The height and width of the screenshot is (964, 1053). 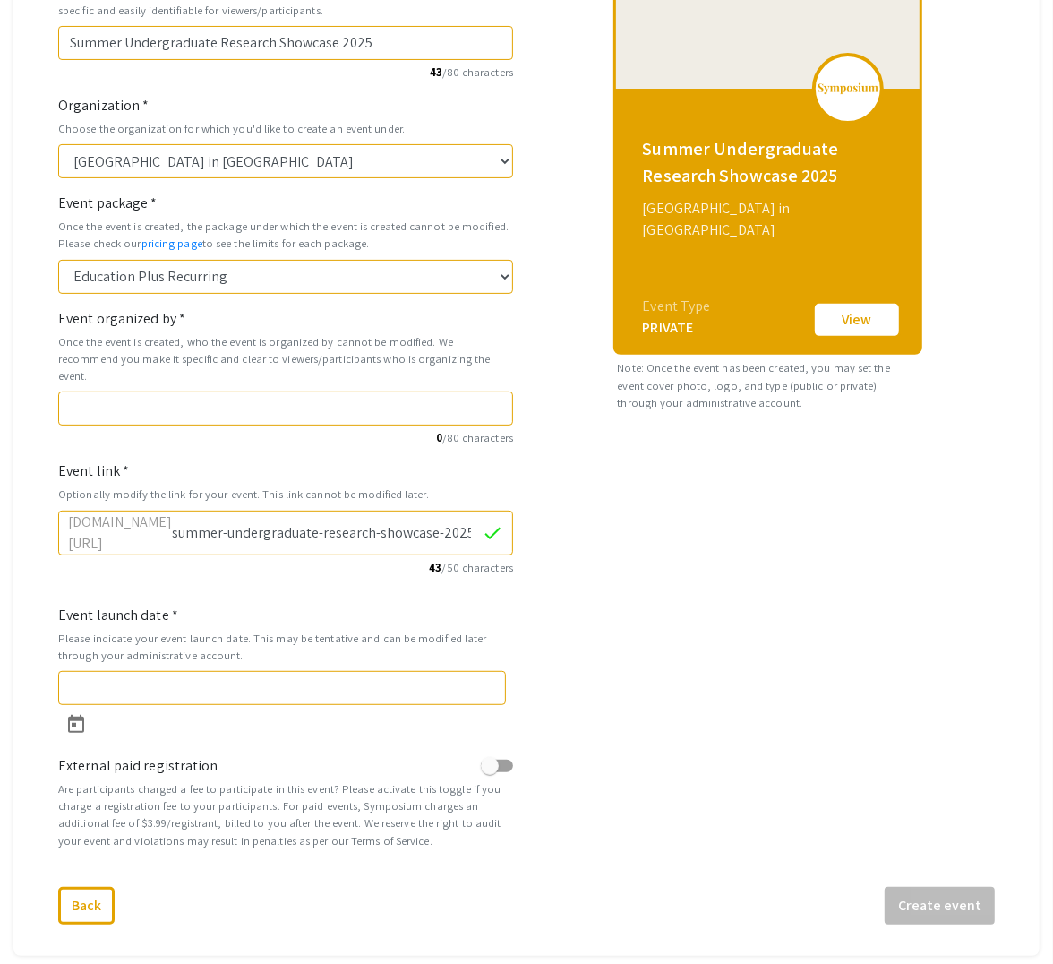 What do you see at coordinates (86, 906) in the screenshot?
I see `button: Back` at bounding box center [86, 906].